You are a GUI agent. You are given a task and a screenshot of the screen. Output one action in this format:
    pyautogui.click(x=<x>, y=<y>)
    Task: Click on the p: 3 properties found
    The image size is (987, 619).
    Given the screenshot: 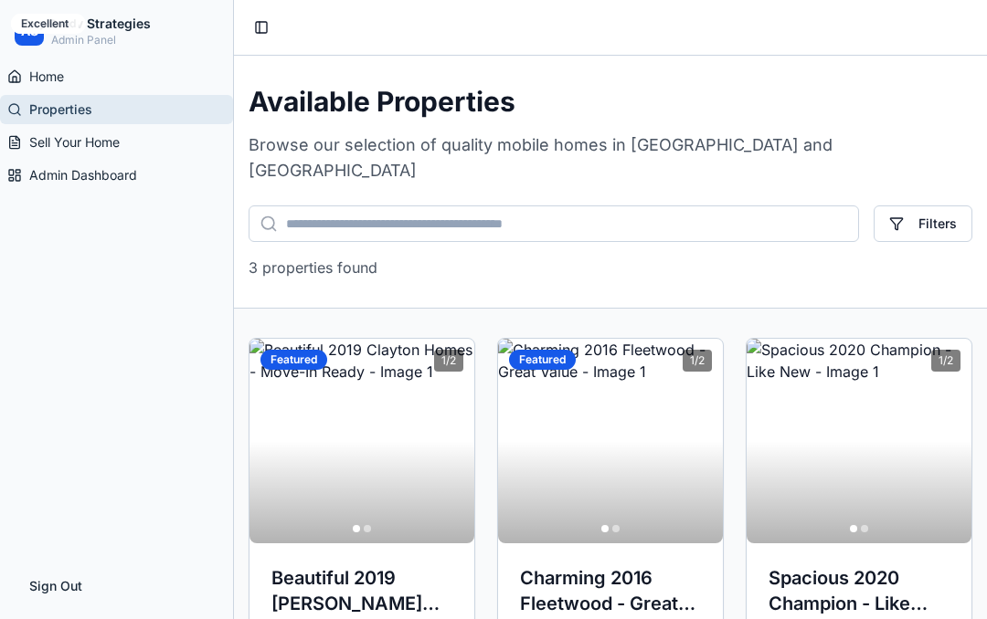 What is the action you would take?
    pyautogui.click(x=312, y=268)
    